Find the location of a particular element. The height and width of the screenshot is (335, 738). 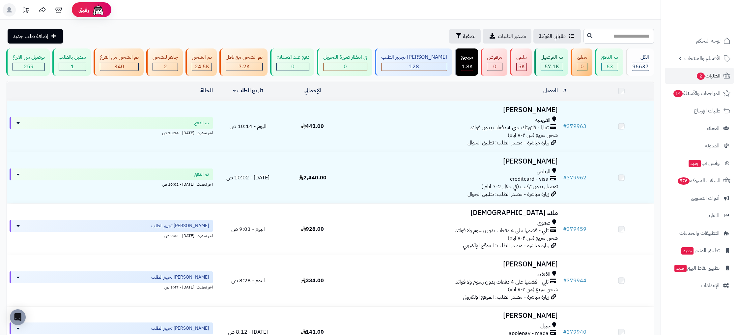

div: جاهز للشحن is located at coordinates (165, 57).